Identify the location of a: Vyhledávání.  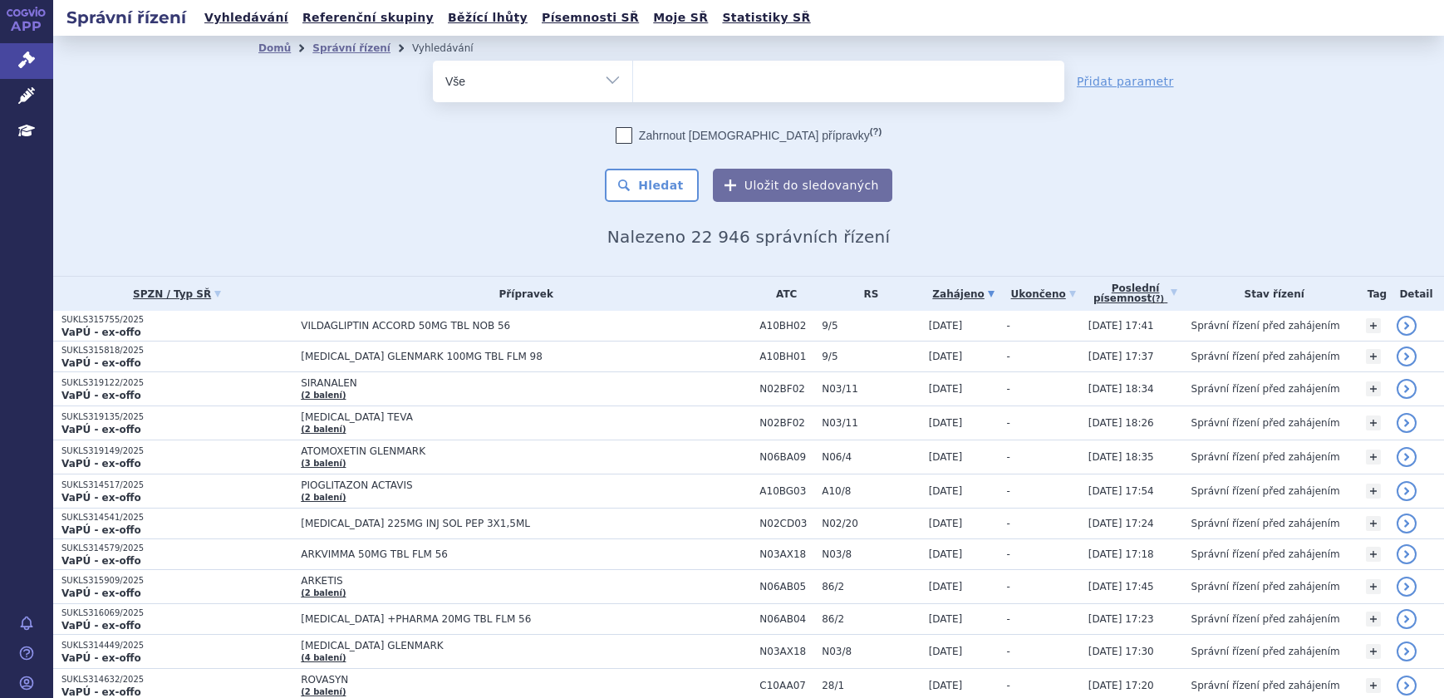
(246, 17).